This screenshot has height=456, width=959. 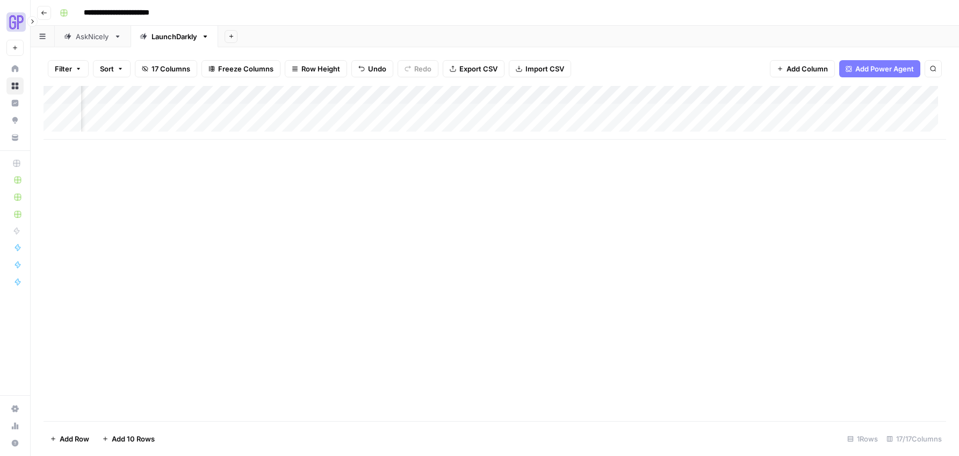 What do you see at coordinates (174, 37) in the screenshot?
I see `div: LaunchDarkly` at bounding box center [174, 37].